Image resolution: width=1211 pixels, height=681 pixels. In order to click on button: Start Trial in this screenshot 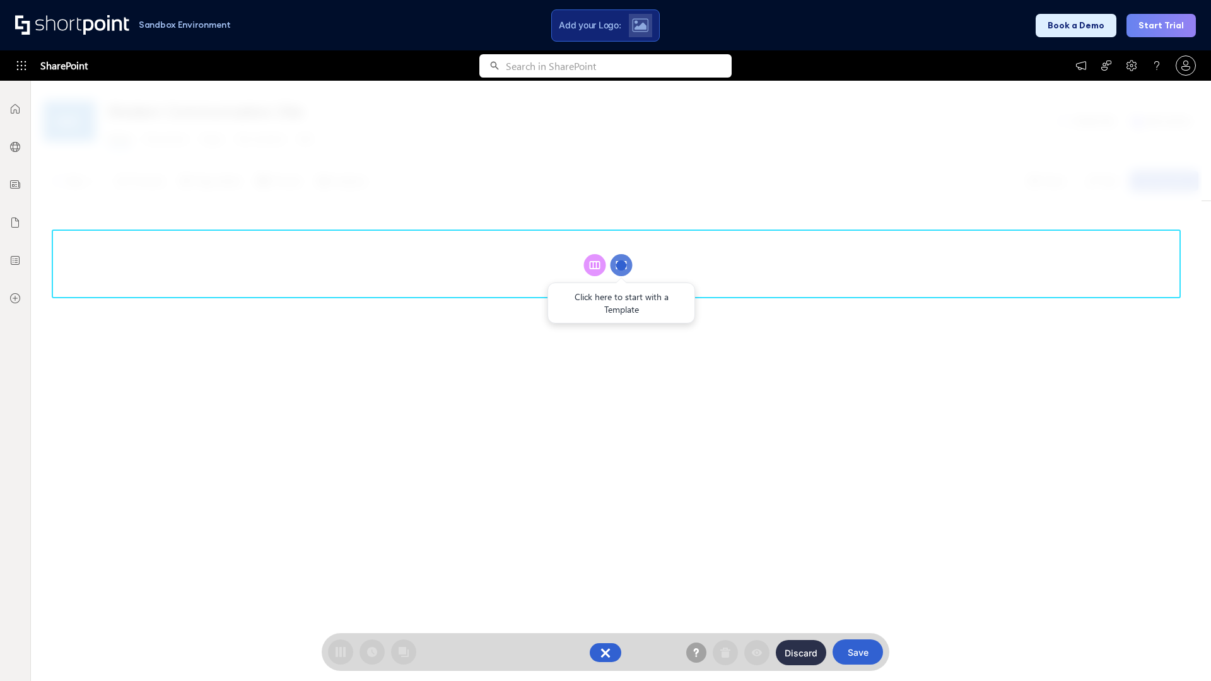, I will do `click(1161, 25)`.